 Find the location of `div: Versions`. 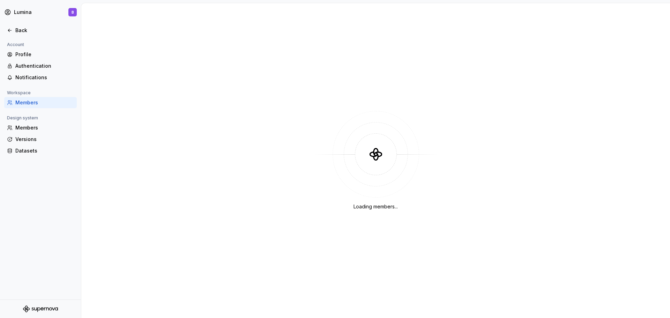

div: Versions is located at coordinates (45, 139).